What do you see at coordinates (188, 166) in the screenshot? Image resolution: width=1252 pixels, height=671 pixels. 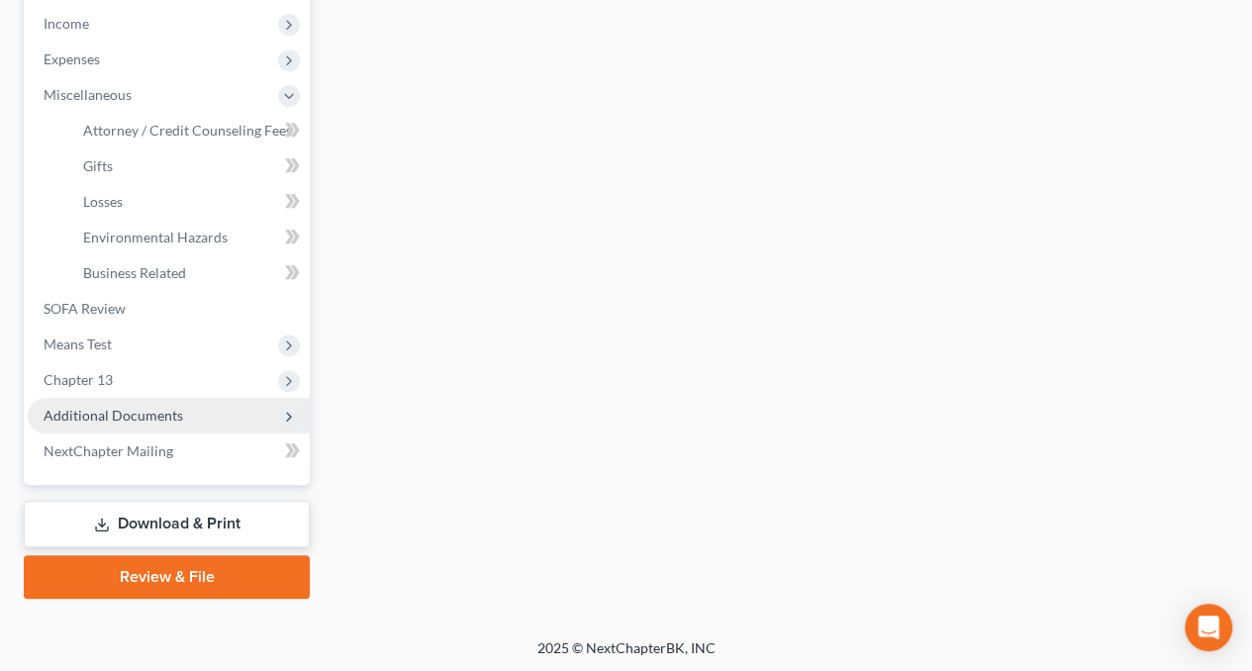 I see `a: Gifts` at bounding box center [188, 166].